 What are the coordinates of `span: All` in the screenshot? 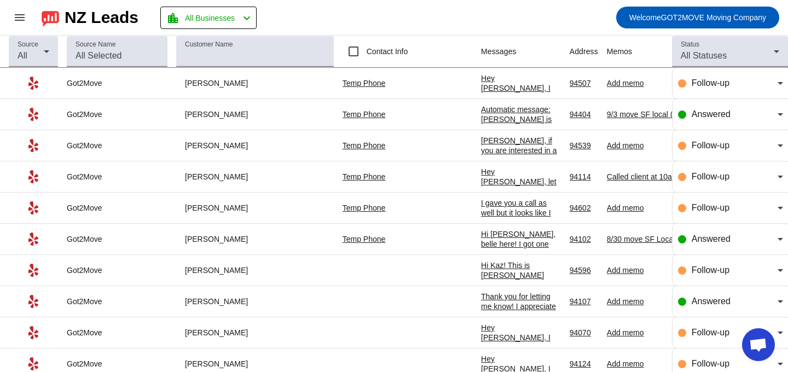 It's located at (22, 55).